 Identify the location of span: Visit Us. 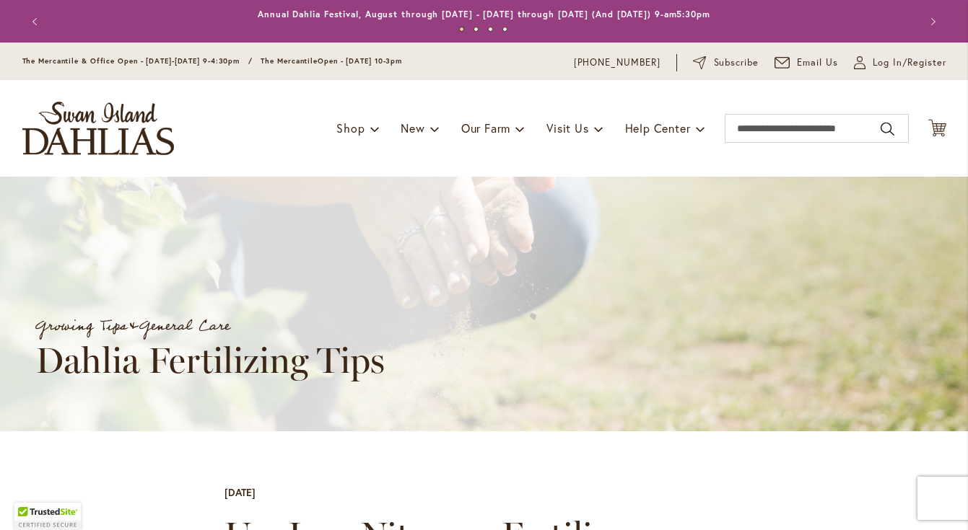
(567, 128).